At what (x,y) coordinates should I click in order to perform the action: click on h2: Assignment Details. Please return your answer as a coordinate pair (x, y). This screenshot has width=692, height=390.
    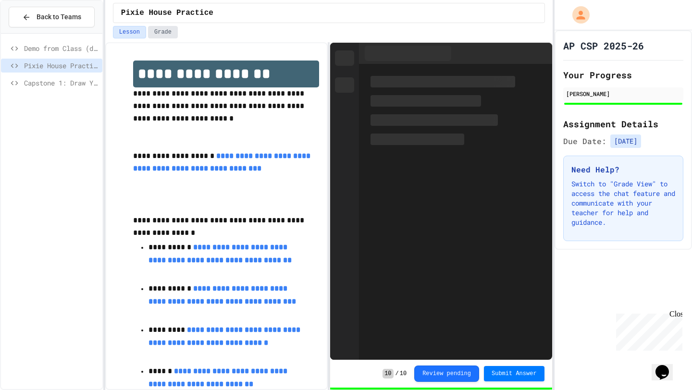
    Looking at the image, I should click on (623, 124).